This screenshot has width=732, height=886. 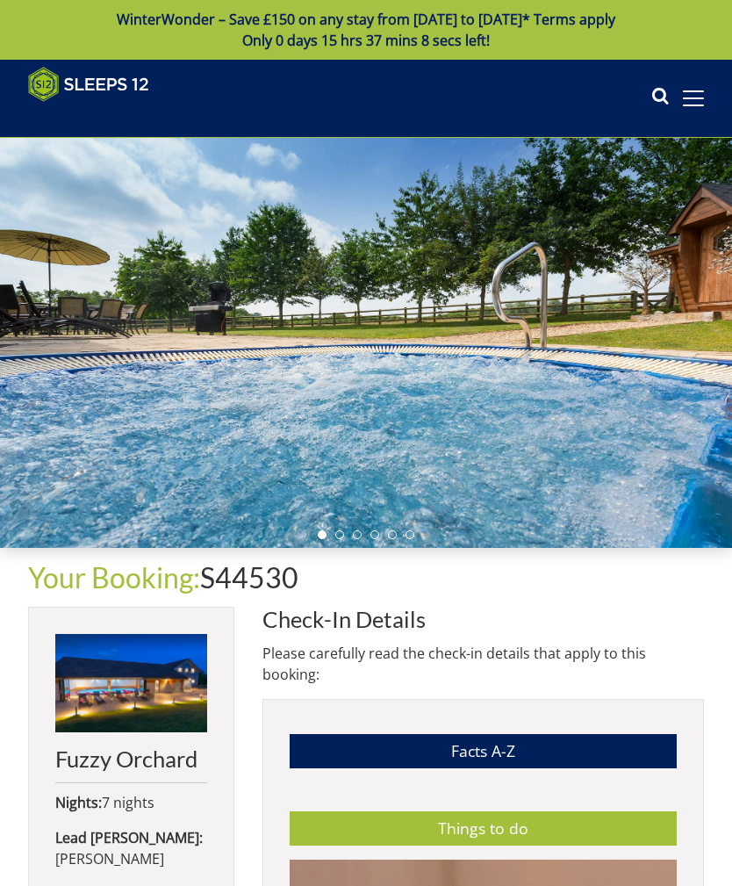 What do you see at coordinates (366, 577) in the screenshot?
I see `h1: S44530` at bounding box center [366, 577].